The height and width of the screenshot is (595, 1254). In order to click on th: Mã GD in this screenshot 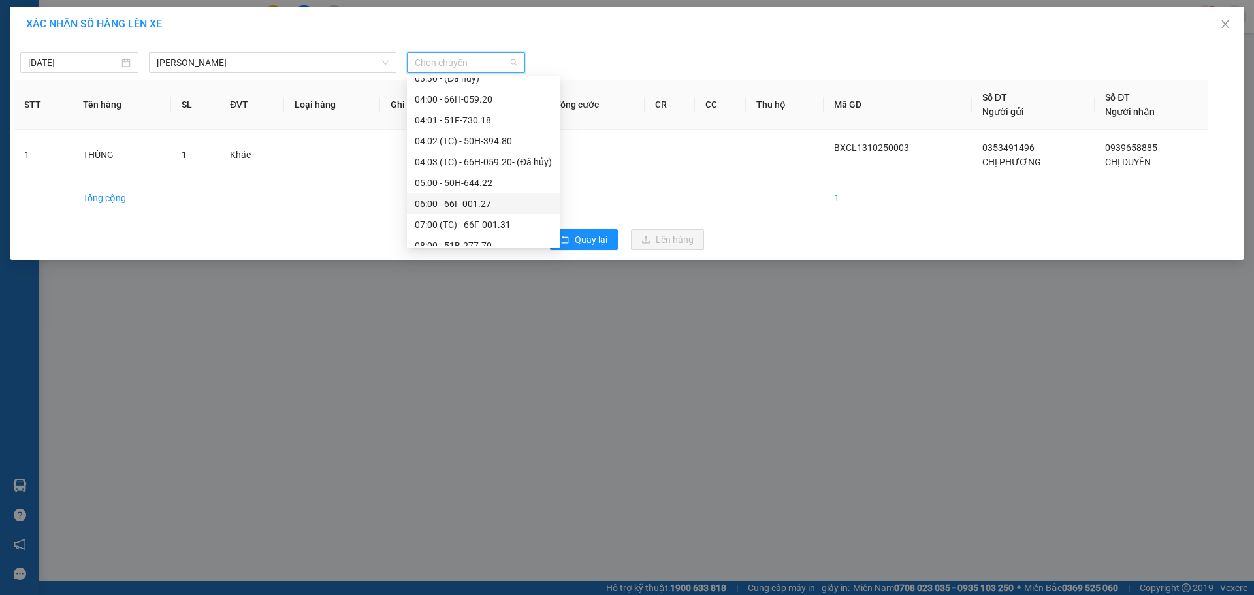, I will do `click(897, 105)`.